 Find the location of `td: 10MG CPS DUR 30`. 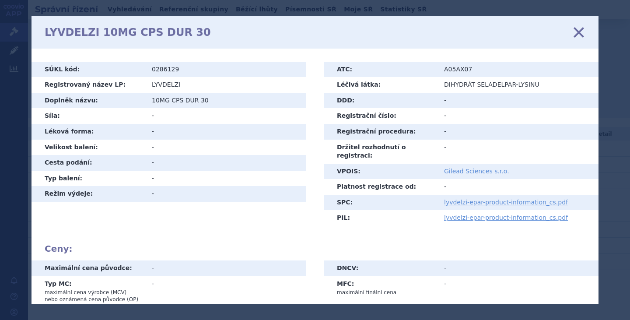

td: 10MG CPS DUR 30 is located at coordinates (226, 101).